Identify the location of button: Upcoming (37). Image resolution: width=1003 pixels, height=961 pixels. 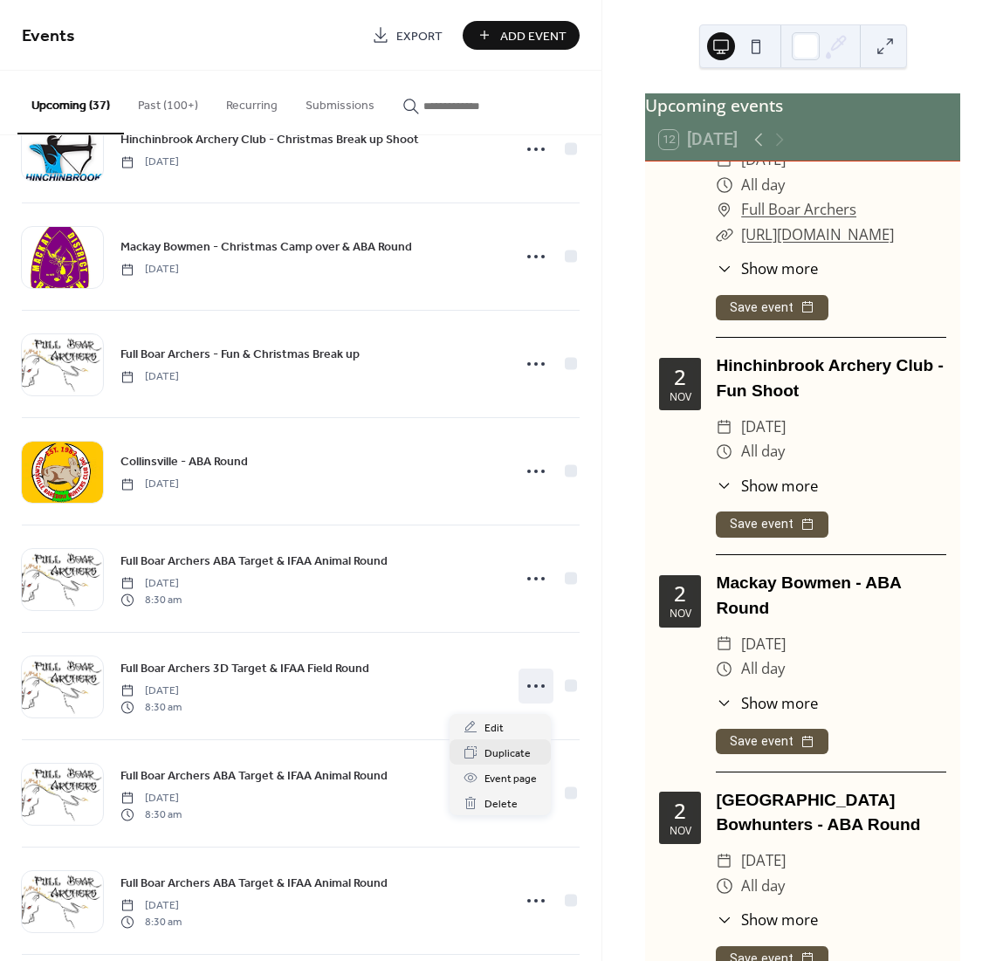
(71, 102).